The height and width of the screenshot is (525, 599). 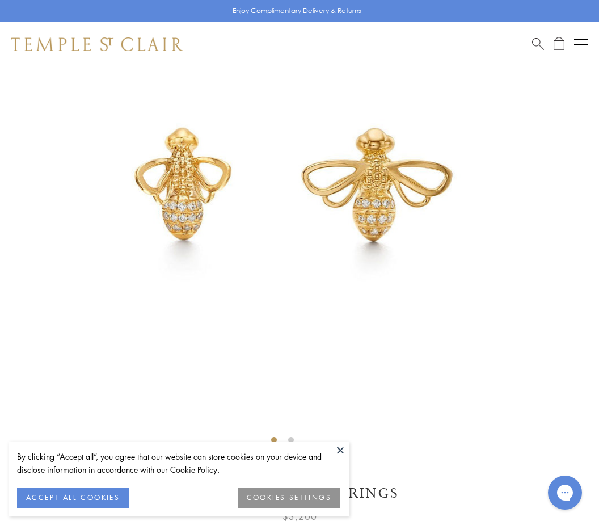 What do you see at coordinates (73, 497) in the screenshot?
I see `button: ACCEPT ALL COOKIES` at bounding box center [73, 497].